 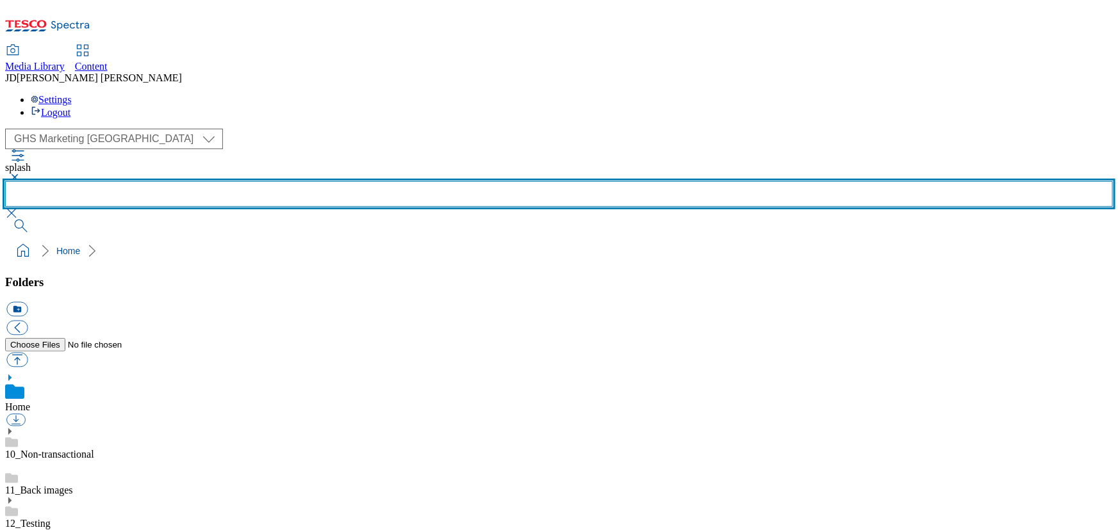 What do you see at coordinates (51, 112) in the screenshot?
I see `a: Logout` at bounding box center [51, 112].